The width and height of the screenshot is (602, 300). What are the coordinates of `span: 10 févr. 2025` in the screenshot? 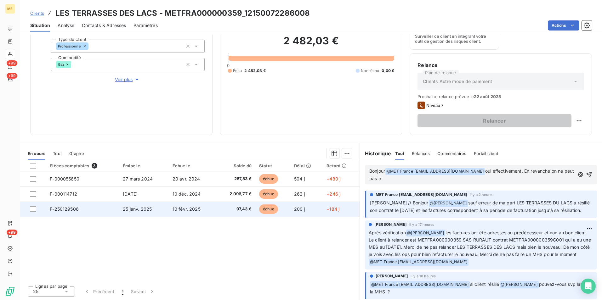 It's located at (186, 209).